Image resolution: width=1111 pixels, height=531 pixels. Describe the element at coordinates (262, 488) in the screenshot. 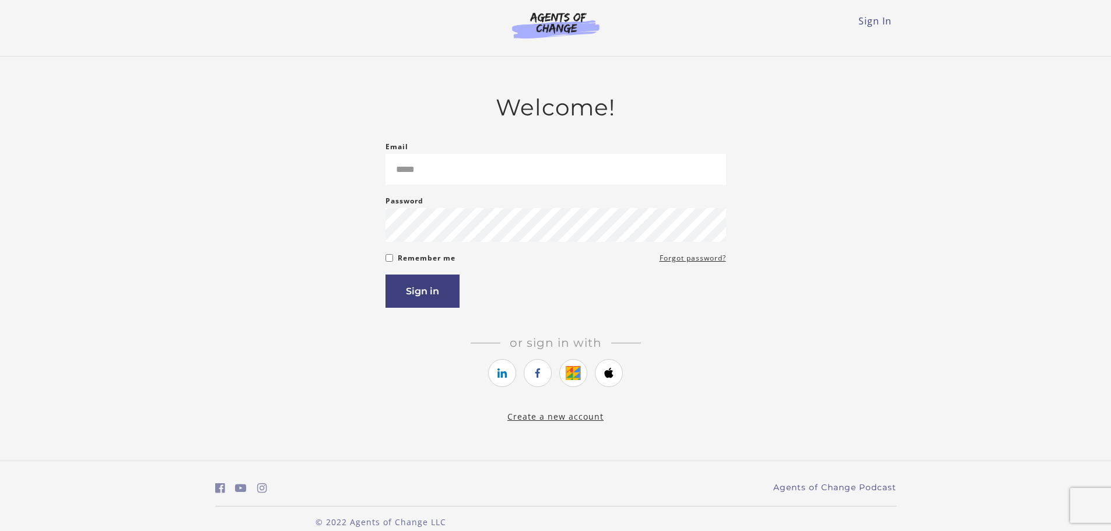

I see `i: https://www.instagram.com/agentsofchangeprep/ (Open in a new window)` at that location.